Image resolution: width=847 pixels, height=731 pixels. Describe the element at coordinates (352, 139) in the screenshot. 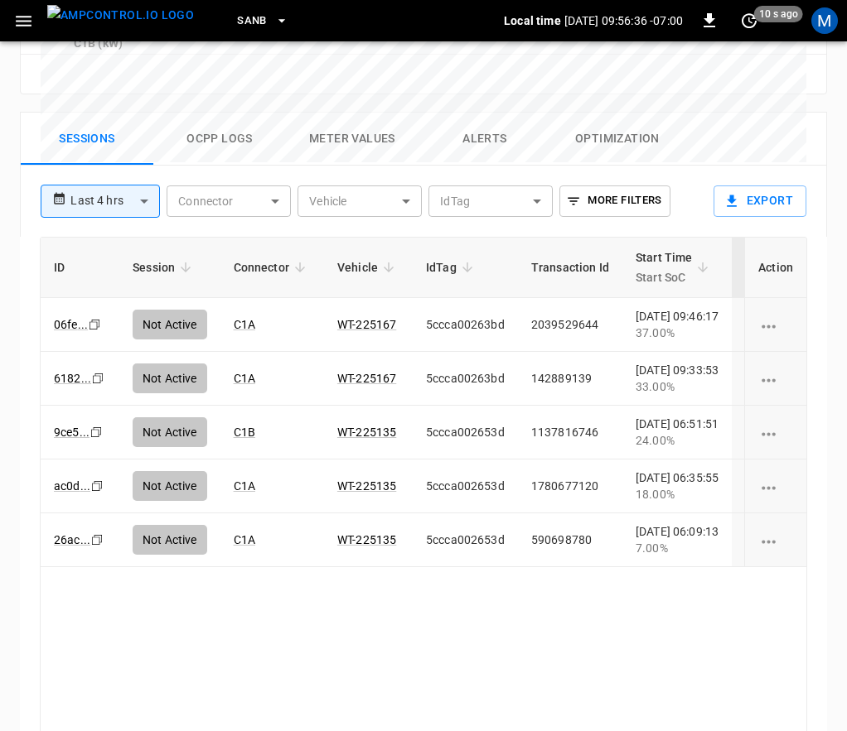

I see `button: Meter Values` at that location.